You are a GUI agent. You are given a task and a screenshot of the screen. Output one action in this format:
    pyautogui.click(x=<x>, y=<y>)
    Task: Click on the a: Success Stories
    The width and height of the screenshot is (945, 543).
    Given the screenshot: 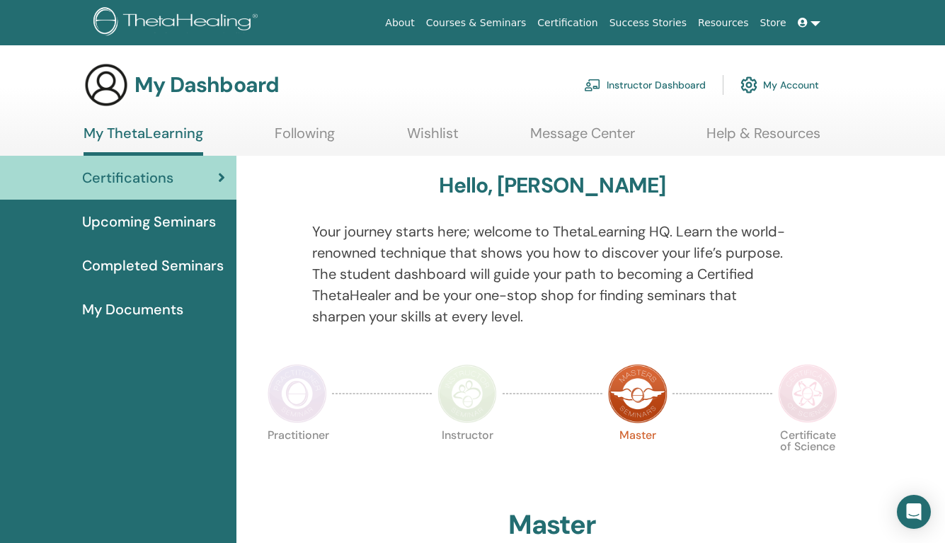 What is the action you would take?
    pyautogui.click(x=648, y=23)
    